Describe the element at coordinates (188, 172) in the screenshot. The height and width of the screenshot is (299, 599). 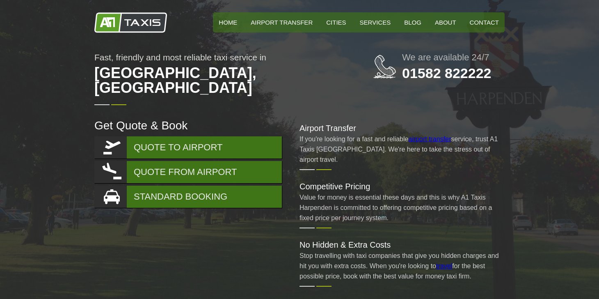
I see `a: QUOTE FROM AIRPORT` at that location.